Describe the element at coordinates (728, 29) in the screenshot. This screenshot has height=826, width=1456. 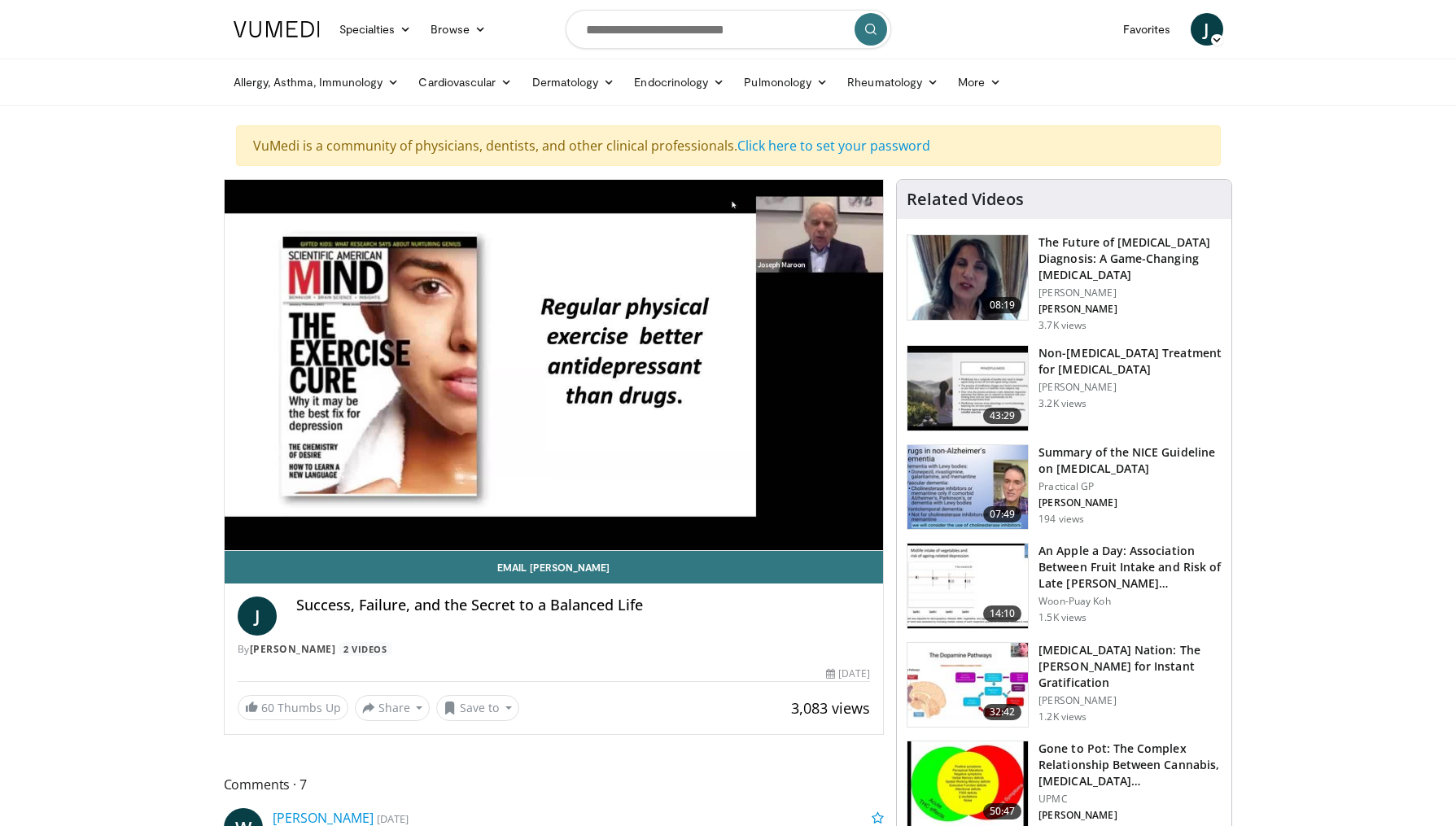
I see `input: Search topics, interventions` at that location.